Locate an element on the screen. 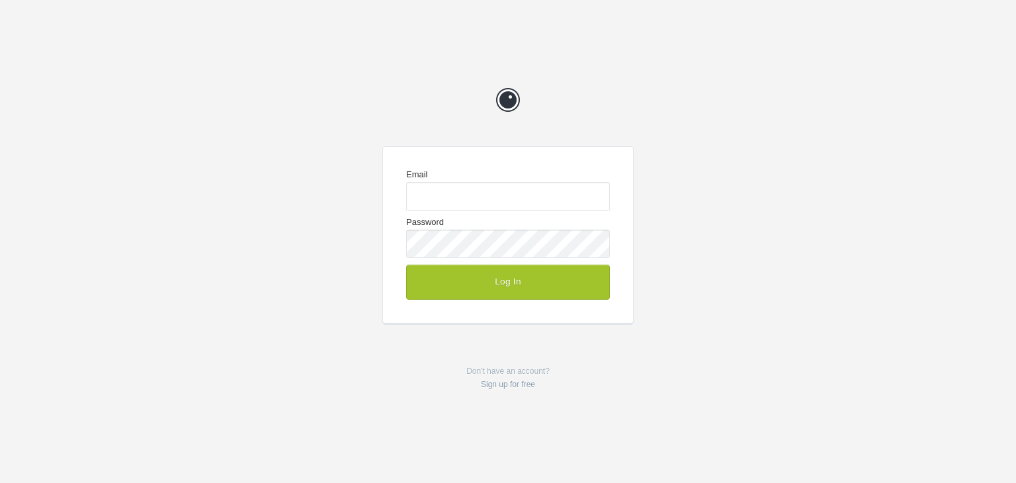 The width and height of the screenshot is (1016, 483). input: Email is located at coordinates (508, 196).